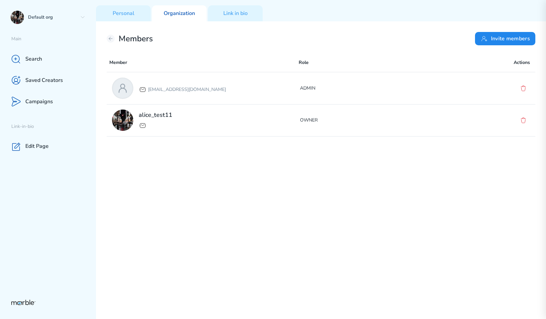 The image size is (546, 319). What do you see at coordinates (522, 63) in the screenshot?
I see `p: Actions` at bounding box center [522, 63].